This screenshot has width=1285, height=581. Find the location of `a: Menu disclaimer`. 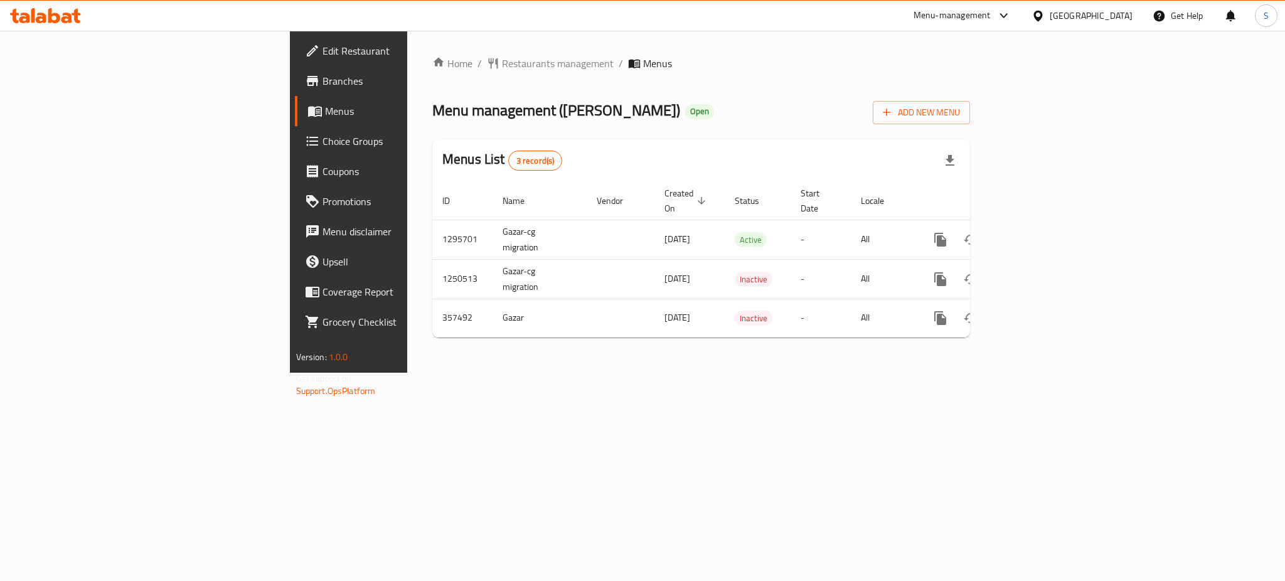

a: Menu disclaimer is located at coordinates (400, 231).